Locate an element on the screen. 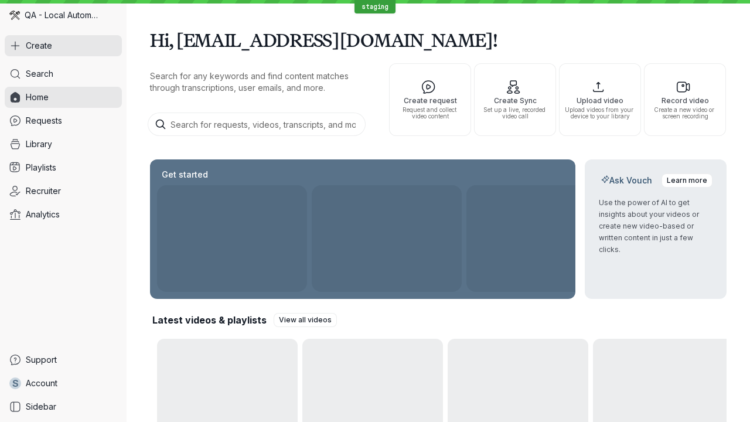  button: Upload videoUpload videos from your device to your library is located at coordinates (600, 100).